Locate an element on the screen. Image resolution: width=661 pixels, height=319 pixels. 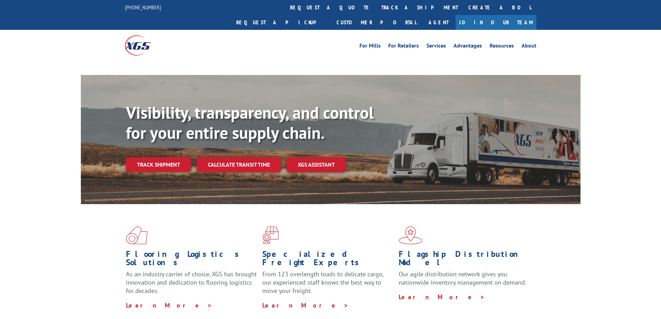
img: xgs-icon-total-supply-chain-intelligence-red is located at coordinates (137, 235).